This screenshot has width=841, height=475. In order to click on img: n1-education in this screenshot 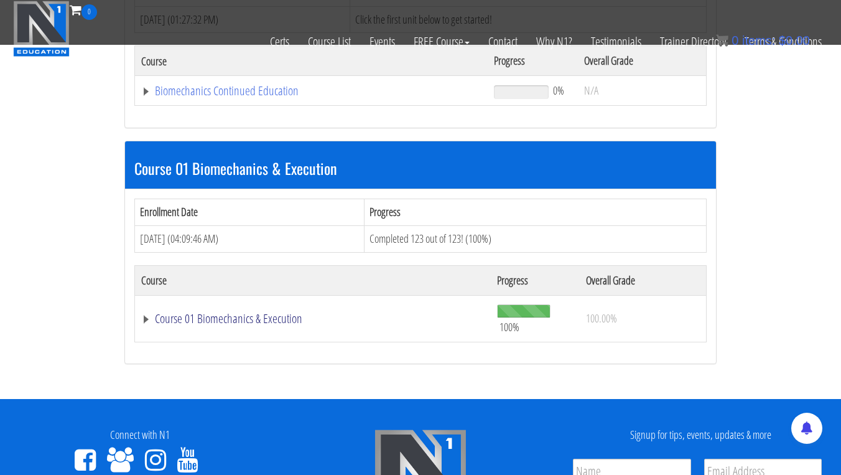, I will do `click(41, 29)`.